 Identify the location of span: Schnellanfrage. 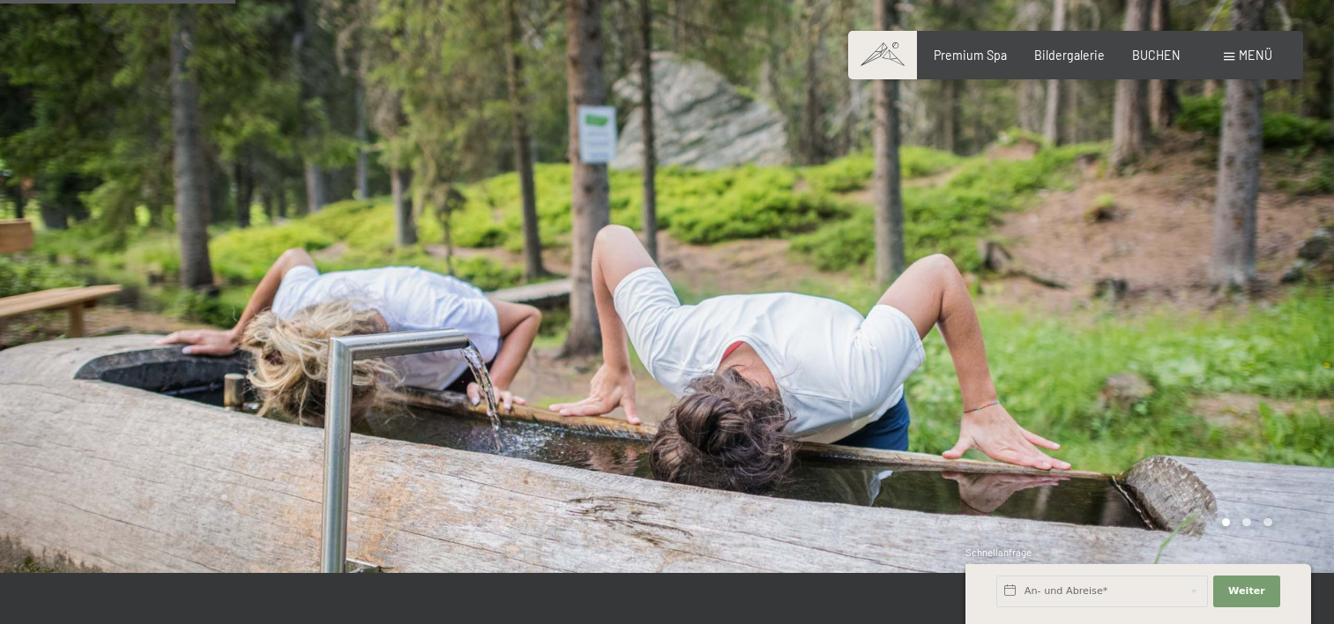
(998, 552).